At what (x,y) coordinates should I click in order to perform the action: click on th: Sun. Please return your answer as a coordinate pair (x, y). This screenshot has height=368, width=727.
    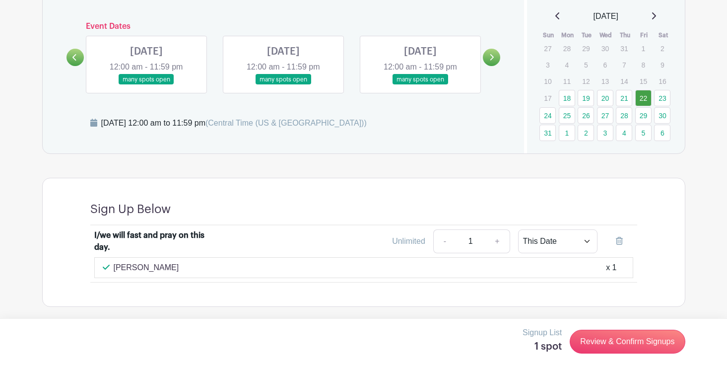
    Looking at the image, I should click on (548, 35).